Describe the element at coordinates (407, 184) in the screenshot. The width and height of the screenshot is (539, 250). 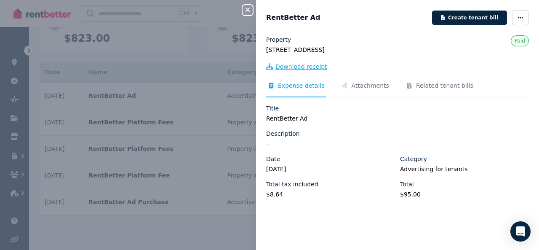
I see `label: Total` at that location.